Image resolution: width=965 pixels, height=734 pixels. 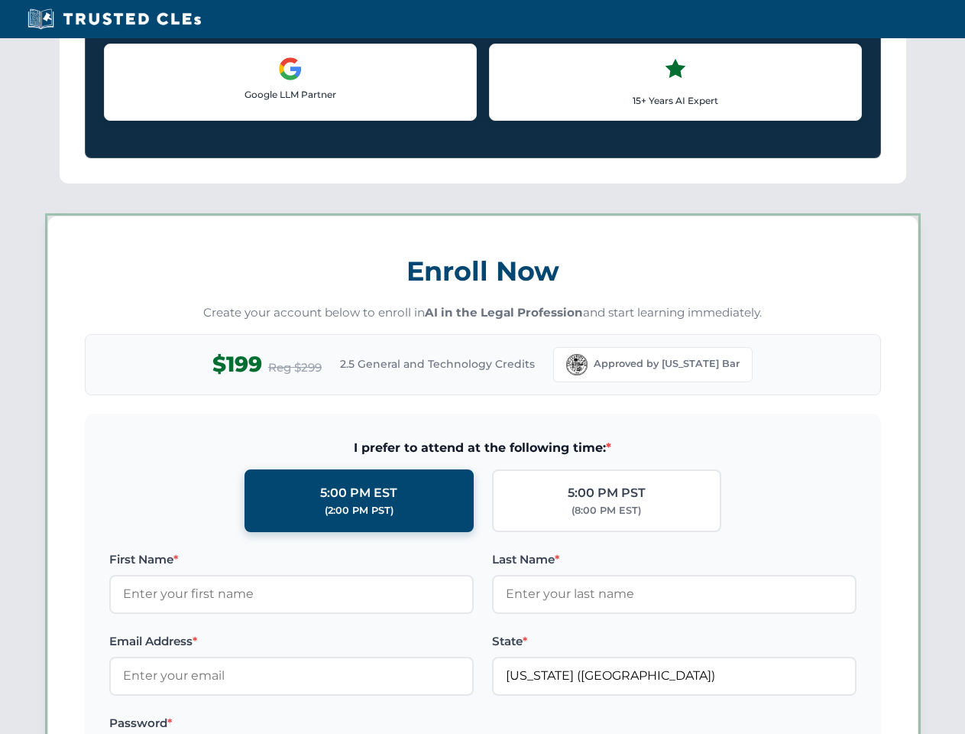 I want to click on label: First Name, so click(x=291, y=560).